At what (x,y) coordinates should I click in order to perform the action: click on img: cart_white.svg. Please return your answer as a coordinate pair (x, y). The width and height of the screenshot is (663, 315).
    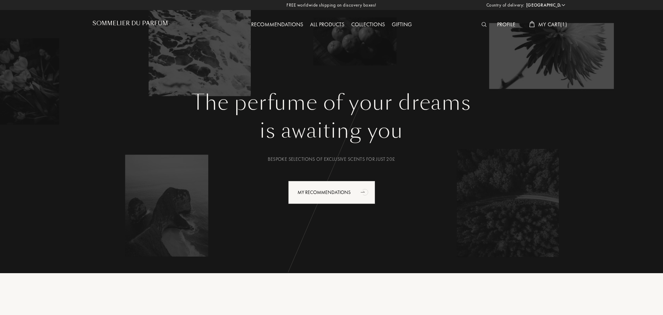
    Looking at the image, I should click on (532, 24).